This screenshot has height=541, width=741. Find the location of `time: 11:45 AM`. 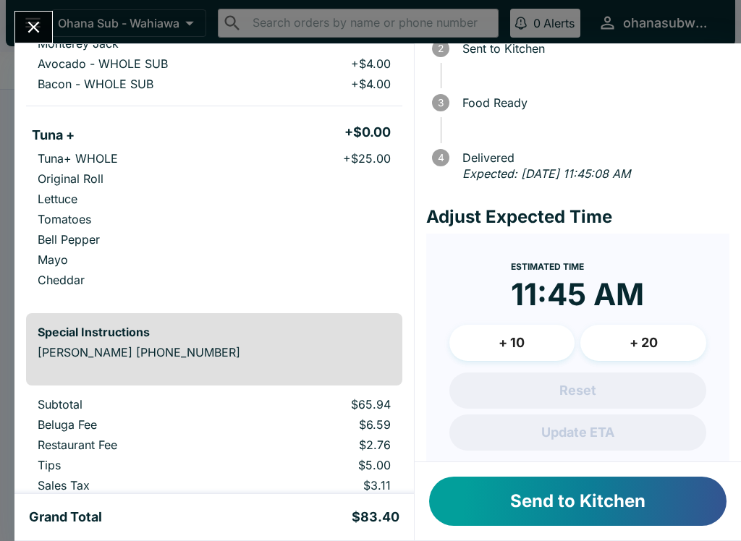

time: 11:45 AM is located at coordinates (577, 295).